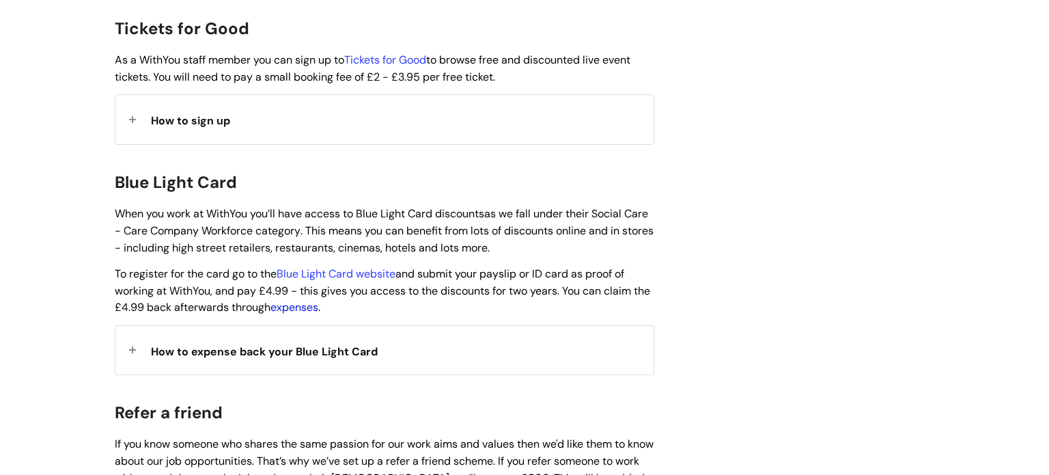  Describe the element at coordinates (385, 59) in the screenshot. I see `a: Tickets for Good` at that location.